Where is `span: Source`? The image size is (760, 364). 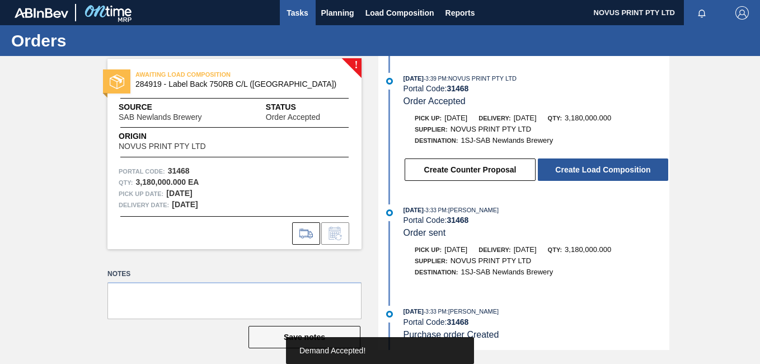 span: Source is located at coordinates (177, 107).